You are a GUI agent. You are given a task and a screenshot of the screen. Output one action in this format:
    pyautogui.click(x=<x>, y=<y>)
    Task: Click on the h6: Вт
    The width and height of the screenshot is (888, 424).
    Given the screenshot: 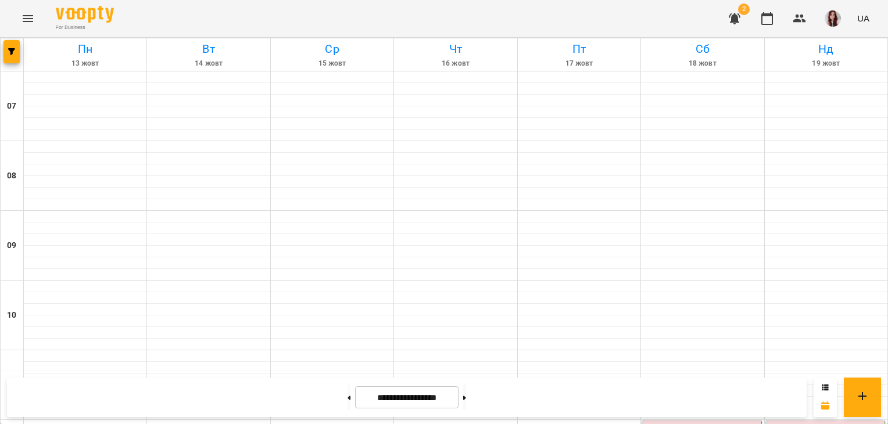 What is the action you would take?
    pyautogui.click(x=208, y=49)
    